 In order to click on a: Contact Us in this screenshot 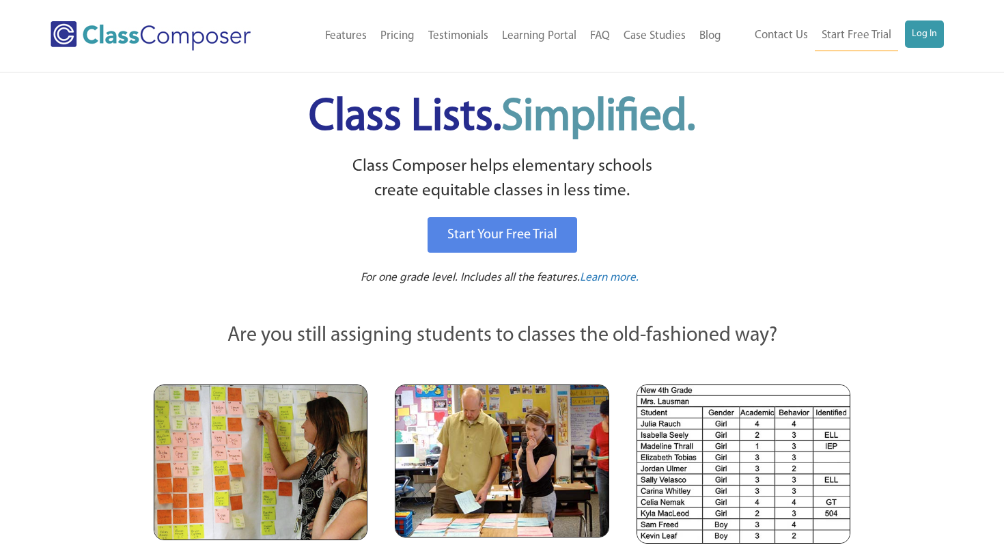, I will do `click(781, 36)`.